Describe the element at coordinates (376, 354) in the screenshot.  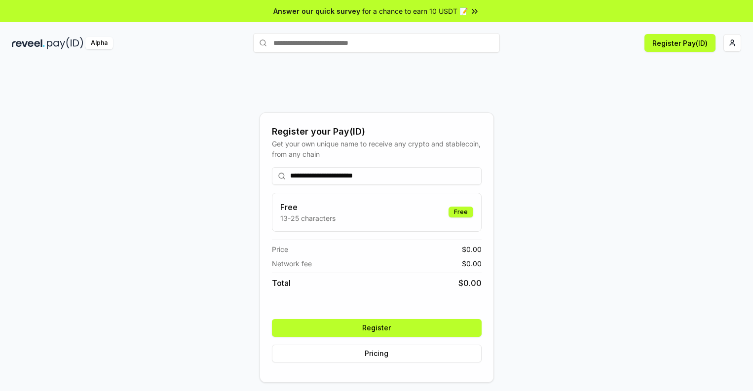
I see `button: Pricing` at that location.